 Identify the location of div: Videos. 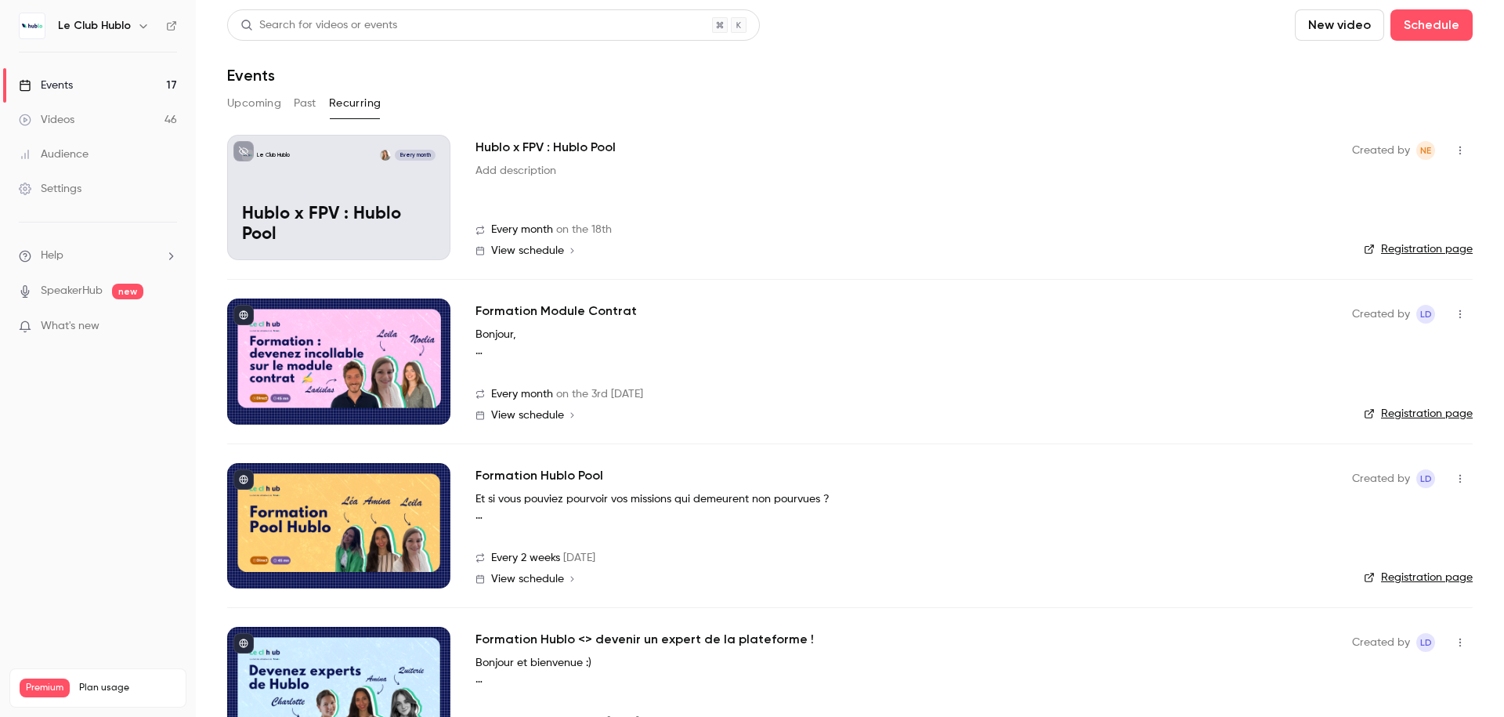
(46, 120).